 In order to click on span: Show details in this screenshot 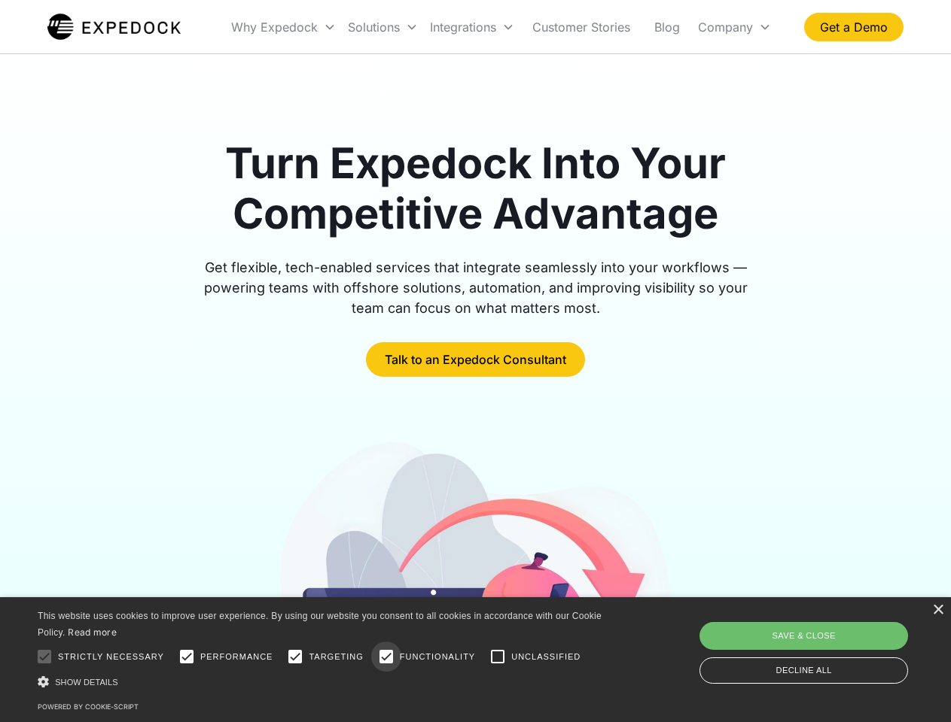, I will do `click(87, 683)`.